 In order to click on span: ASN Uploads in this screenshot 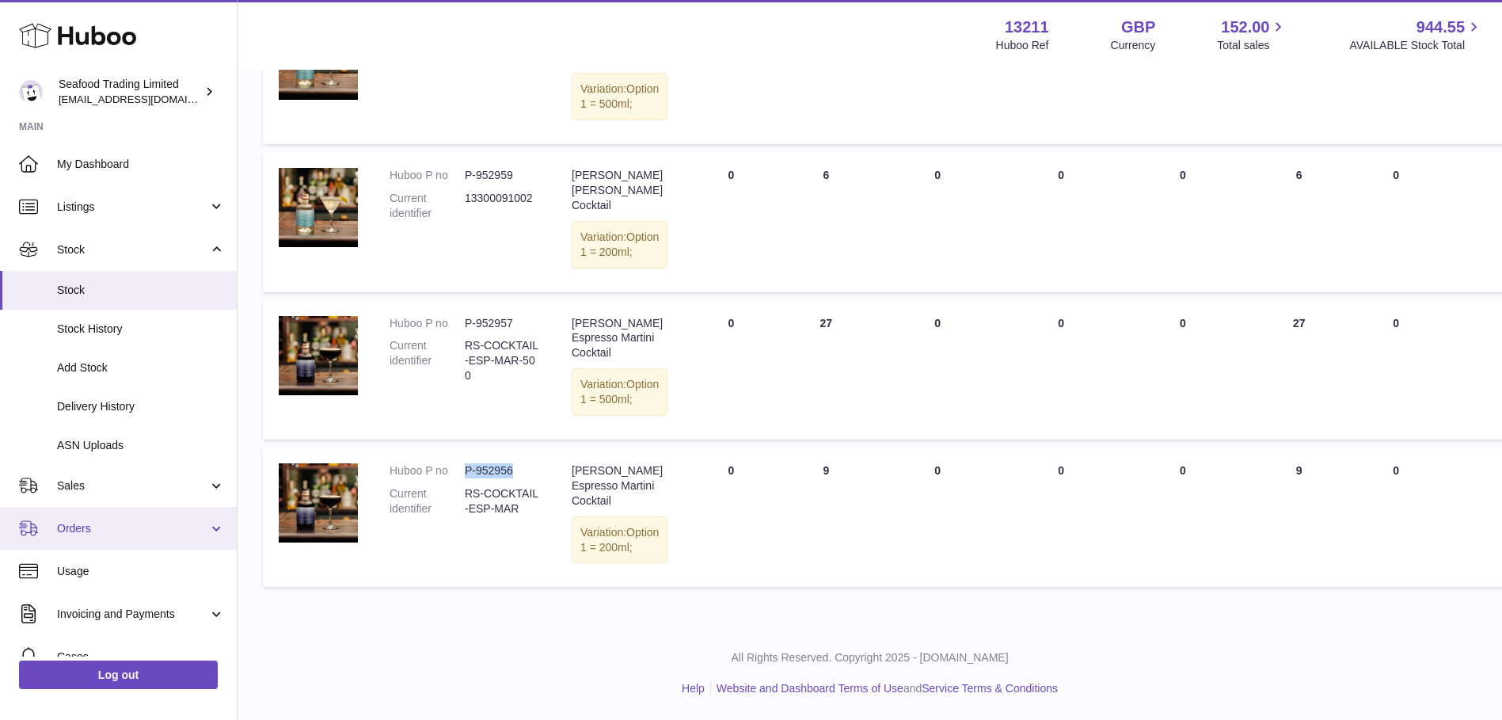, I will do `click(141, 445)`.